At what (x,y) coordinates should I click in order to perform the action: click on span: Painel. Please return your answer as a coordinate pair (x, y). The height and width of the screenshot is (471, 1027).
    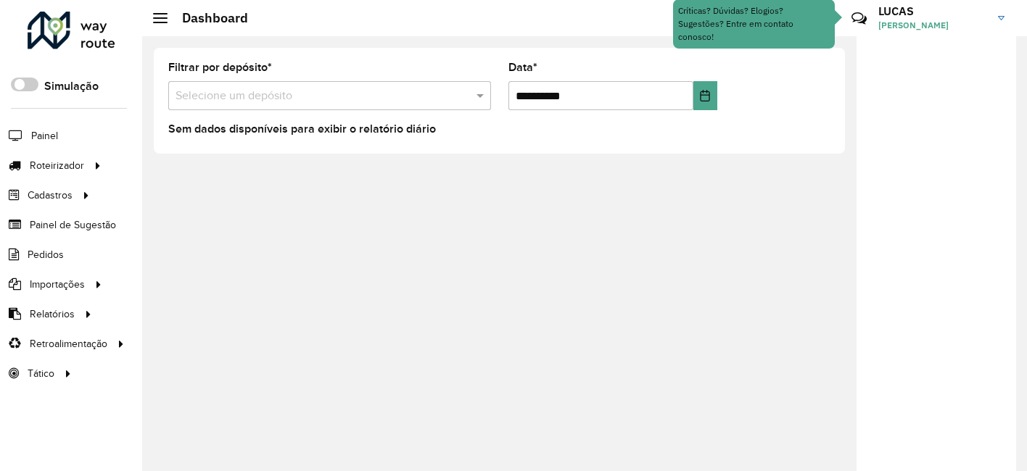
    Looking at the image, I should click on (44, 136).